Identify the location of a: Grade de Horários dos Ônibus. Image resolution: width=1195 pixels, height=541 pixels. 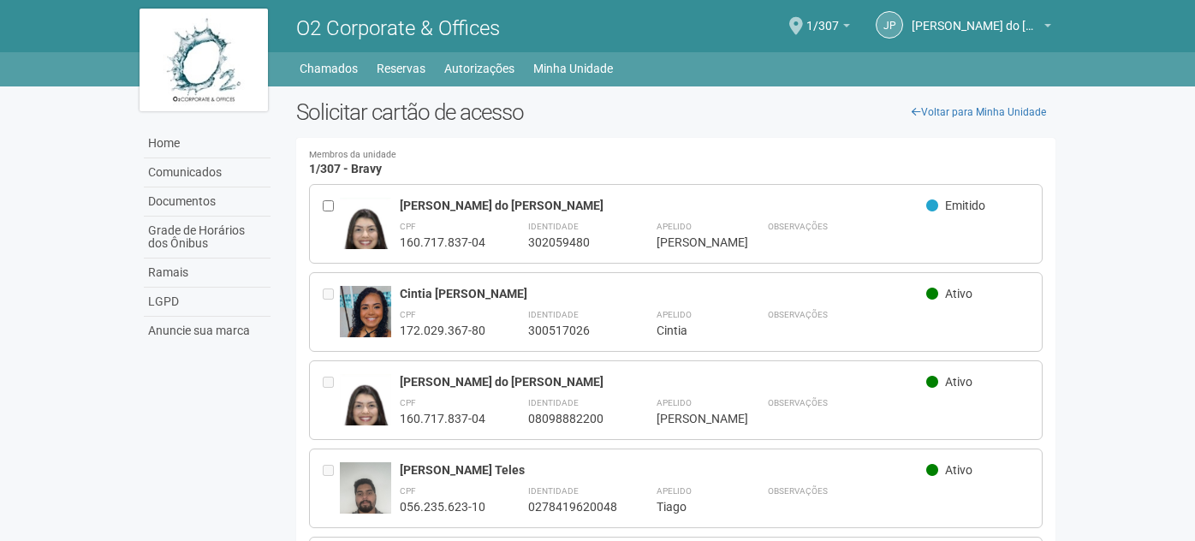
(207, 237).